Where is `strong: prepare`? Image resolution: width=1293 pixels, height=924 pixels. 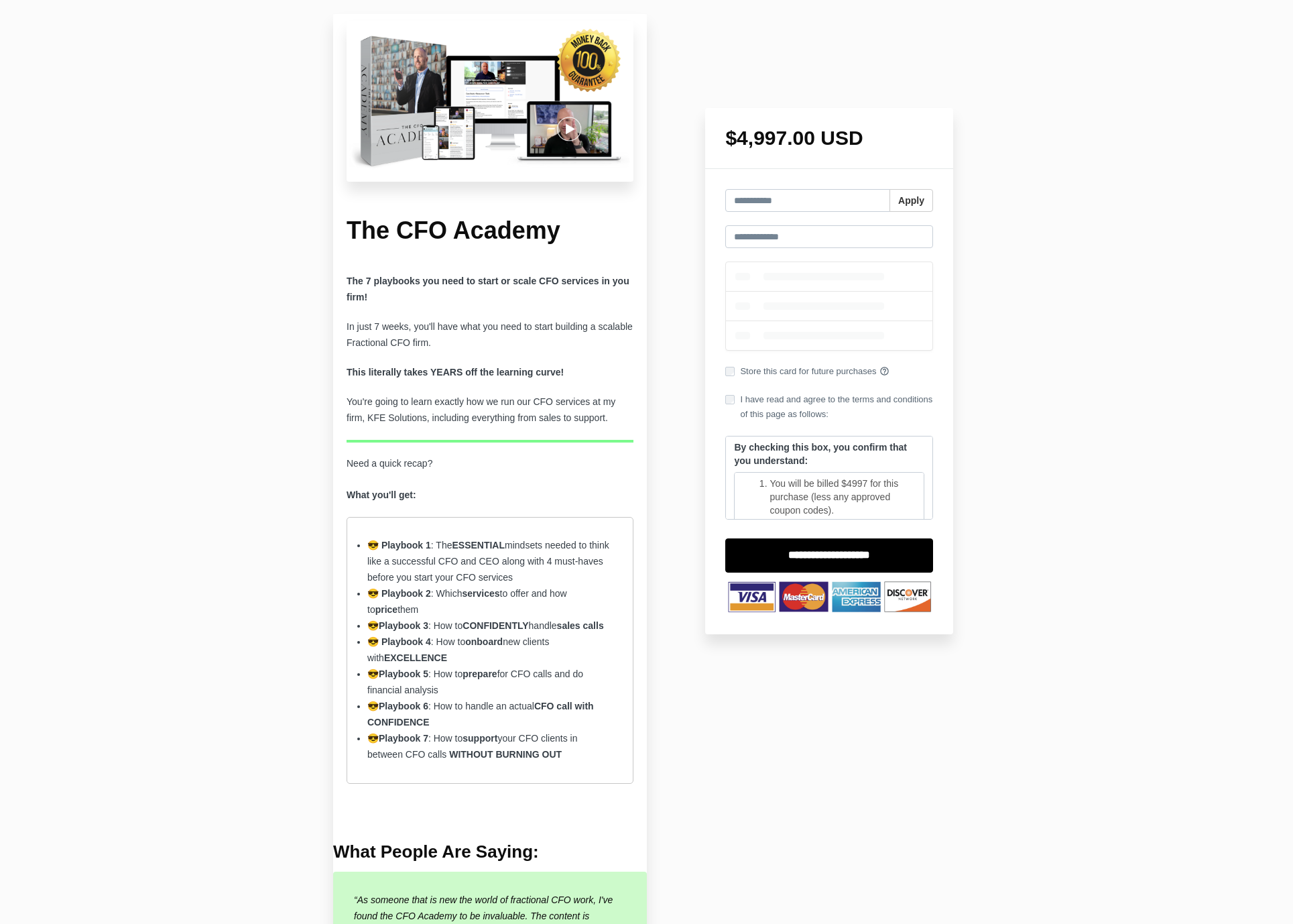
strong: prepare is located at coordinates (479, 674).